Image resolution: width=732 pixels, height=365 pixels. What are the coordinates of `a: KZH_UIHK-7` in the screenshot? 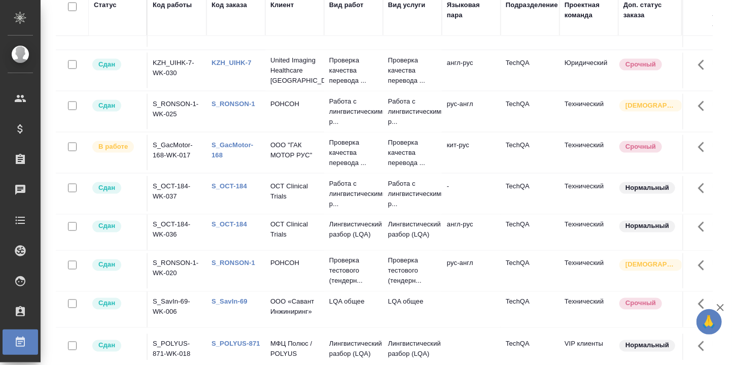 It's located at (231, 62).